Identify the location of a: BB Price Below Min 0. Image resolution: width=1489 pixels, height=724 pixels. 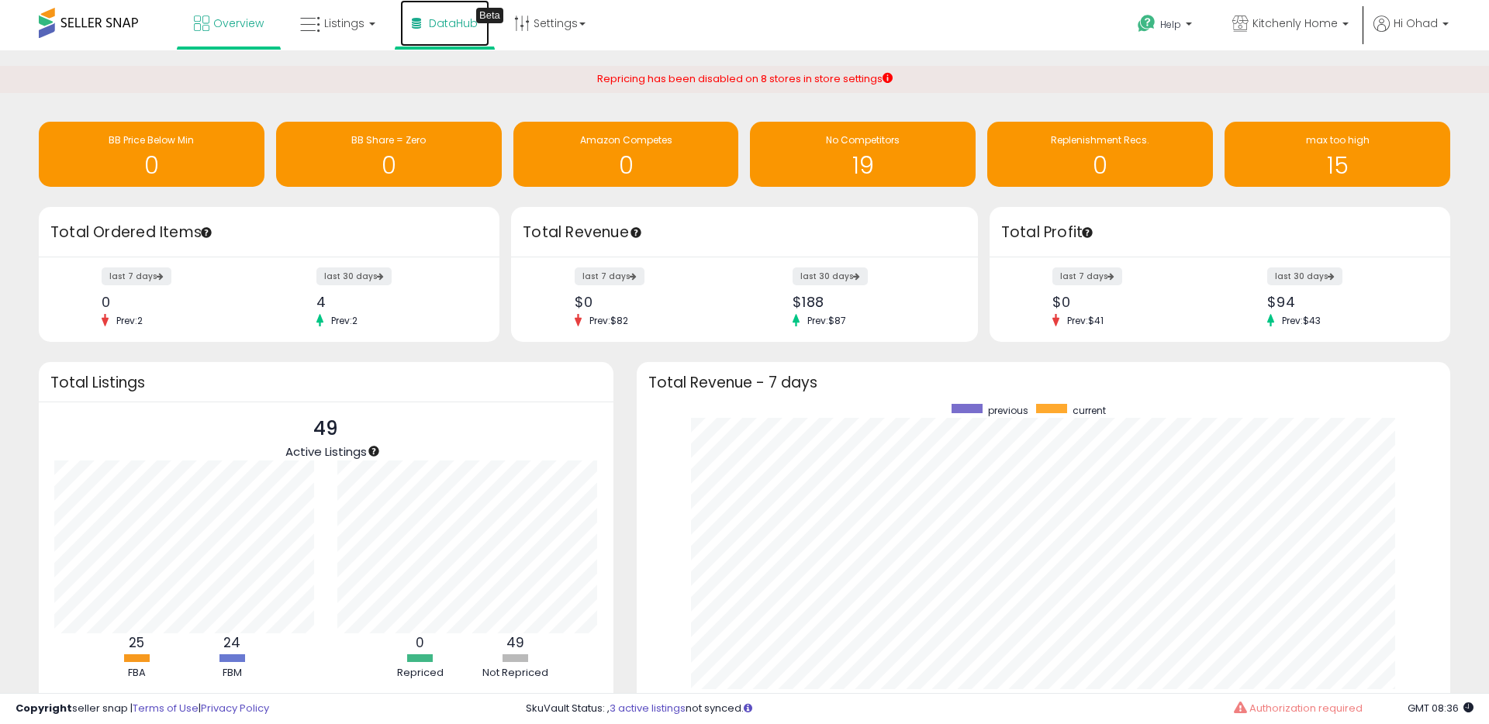
(151, 154).